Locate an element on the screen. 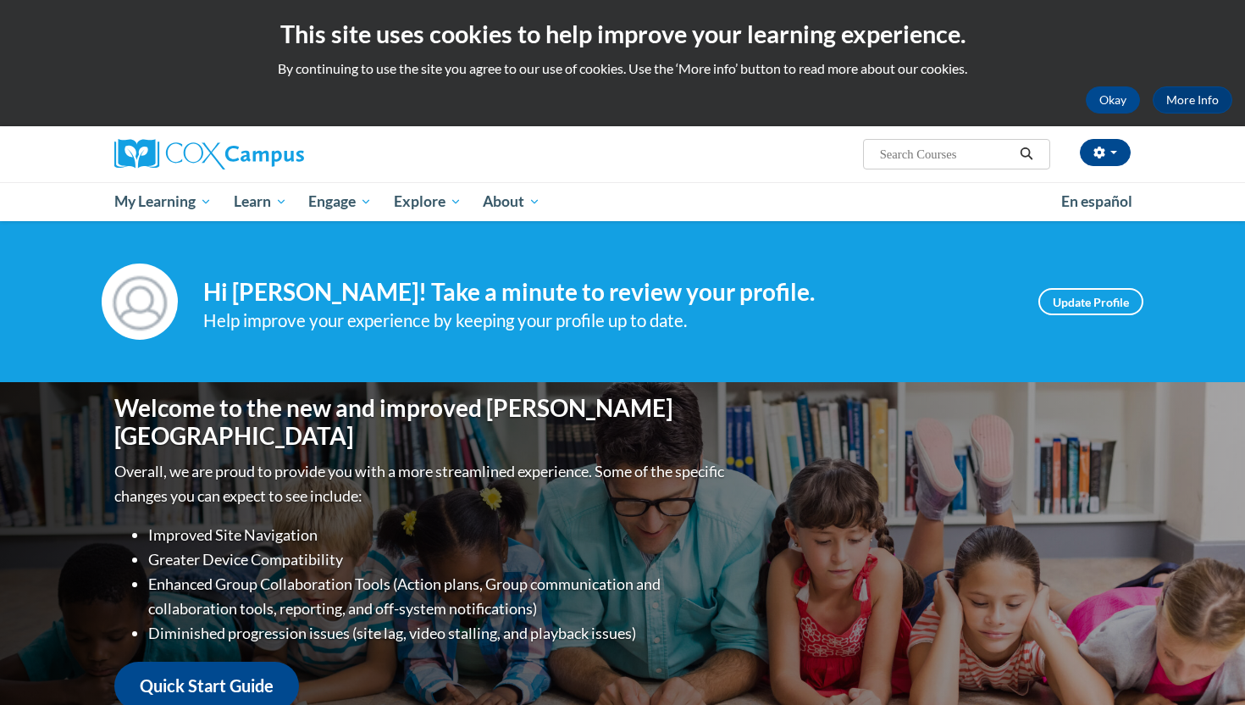 The image size is (1245, 705). img: Profile Image is located at coordinates (140, 302).